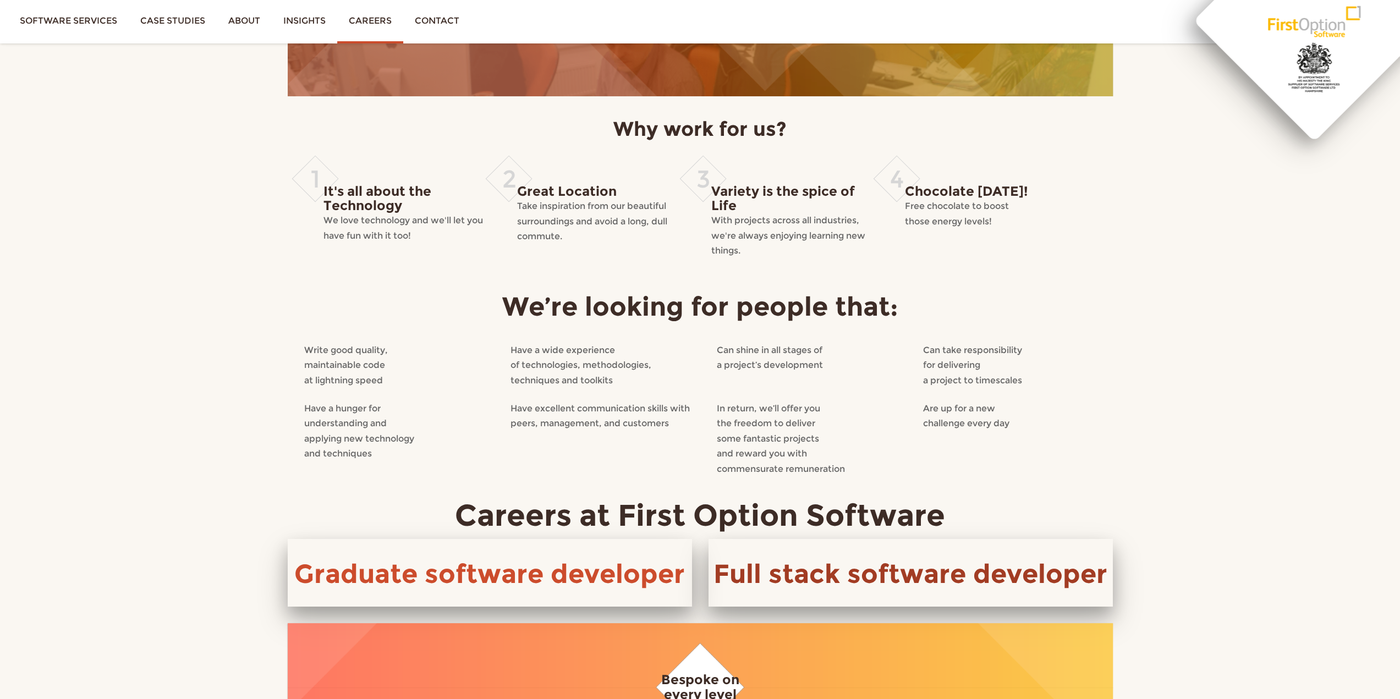  What do you see at coordinates (490, 574) in the screenshot?
I see `a: Graduate software developer` at bounding box center [490, 574].